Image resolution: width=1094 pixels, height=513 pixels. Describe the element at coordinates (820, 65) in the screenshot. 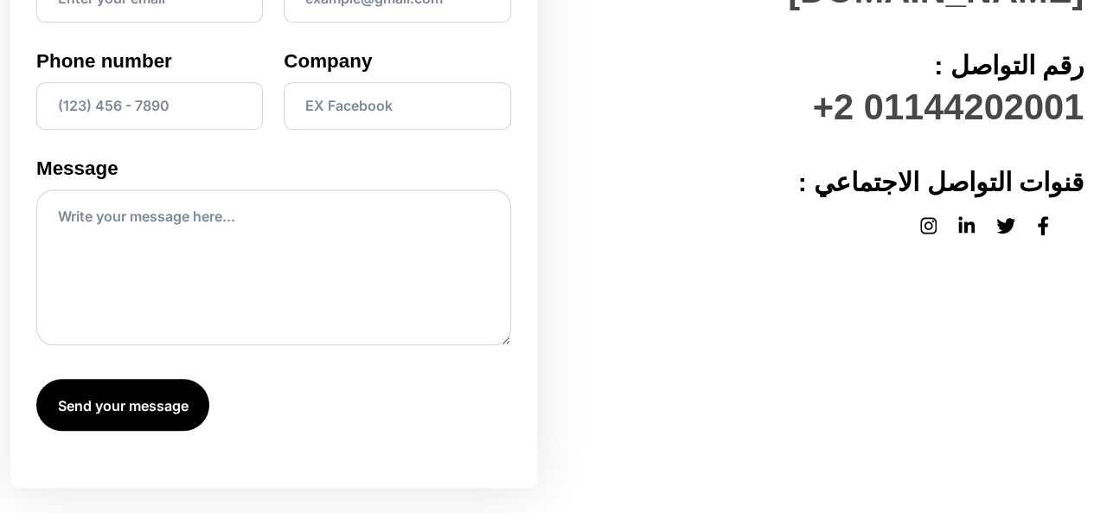

I see `h4: رقم التواصل :` at that location.